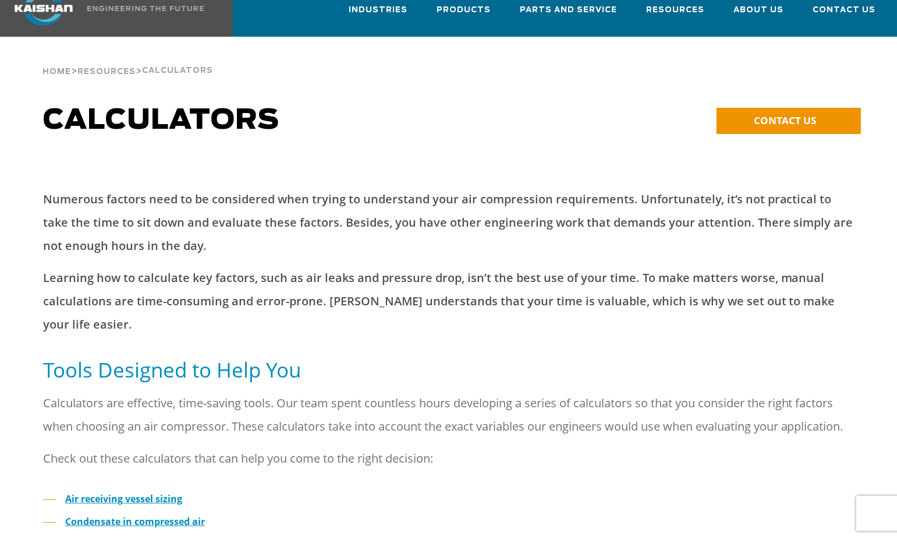  Describe the element at coordinates (146, 8) in the screenshot. I see `img: Engineering the future` at that location.